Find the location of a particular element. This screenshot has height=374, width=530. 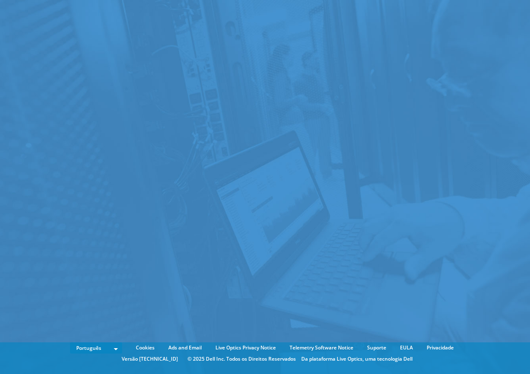

li: Da plataforma Live Optics, uma tecnologia Dell is located at coordinates (357, 359).